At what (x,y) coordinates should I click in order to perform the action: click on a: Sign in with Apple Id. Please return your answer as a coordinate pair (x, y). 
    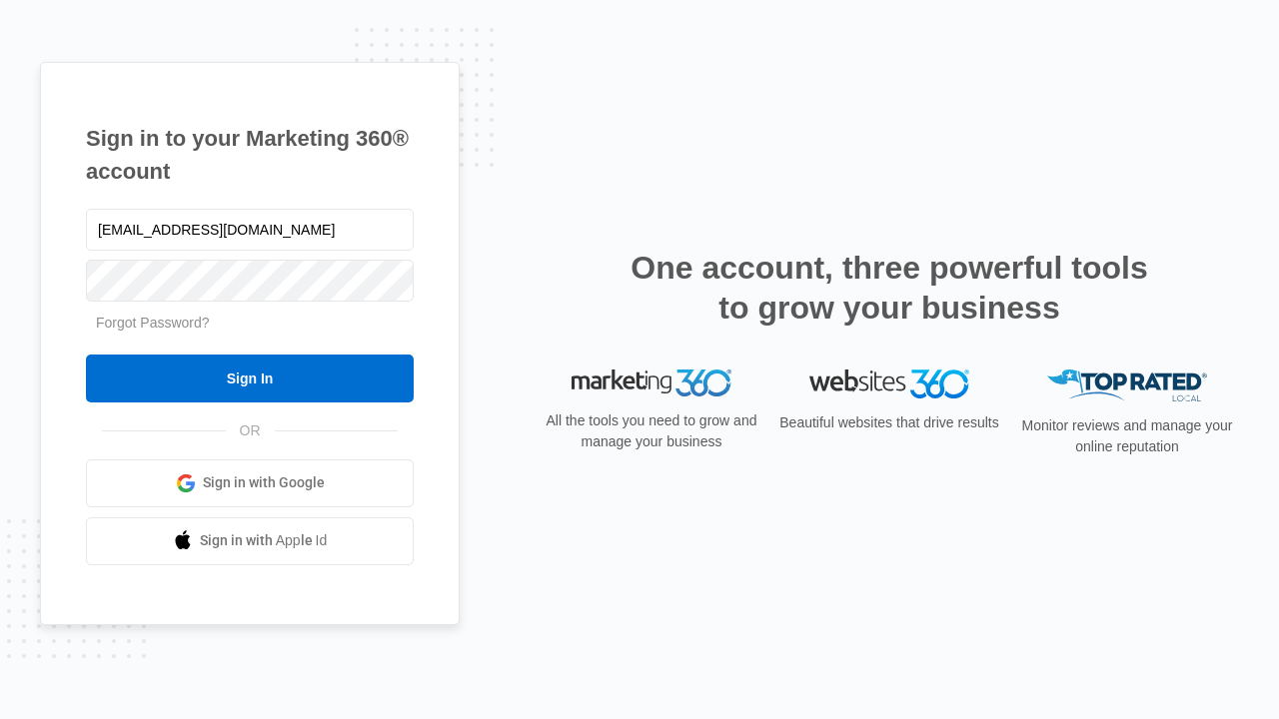
    Looking at the image, I should click on (250, 542).